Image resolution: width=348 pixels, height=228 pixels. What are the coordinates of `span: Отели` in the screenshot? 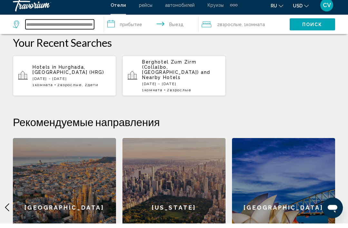 It's located at (118, 10).